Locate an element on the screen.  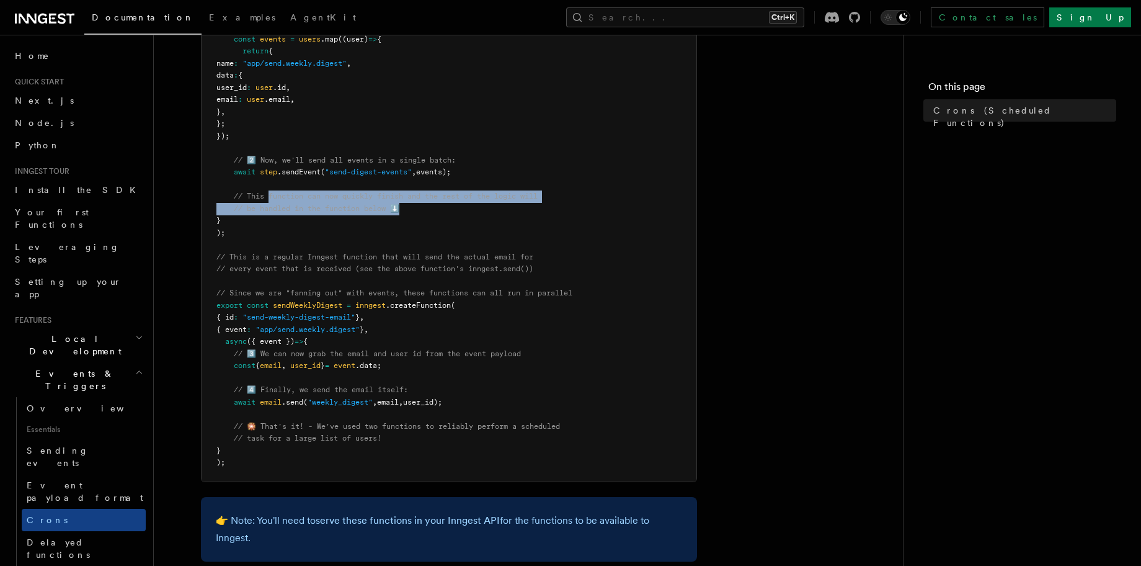
a: Node.js is located at coordinates (78, 123).